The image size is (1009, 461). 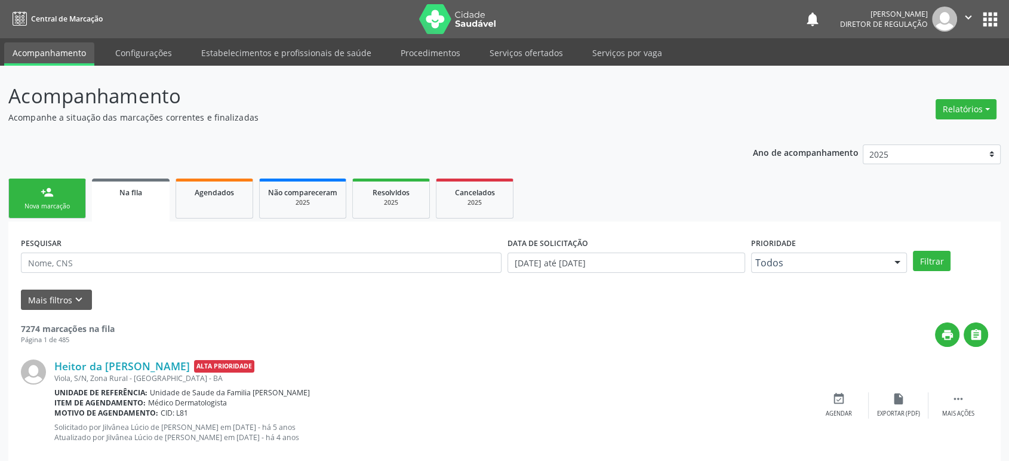 What do you see at coordinates (898, 399) in the screenshot?
I see `i: insert_drive_file` at bounding box center [898, 399].